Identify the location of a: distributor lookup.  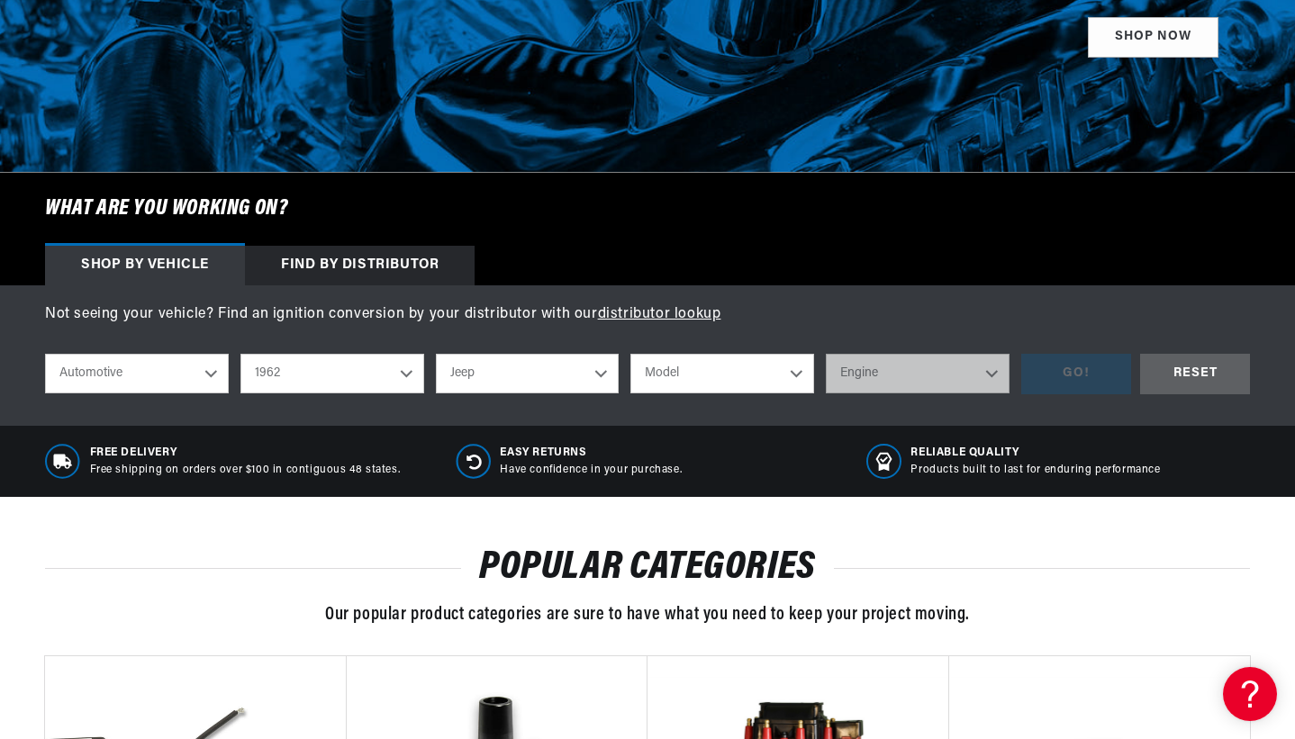
(659, 314).